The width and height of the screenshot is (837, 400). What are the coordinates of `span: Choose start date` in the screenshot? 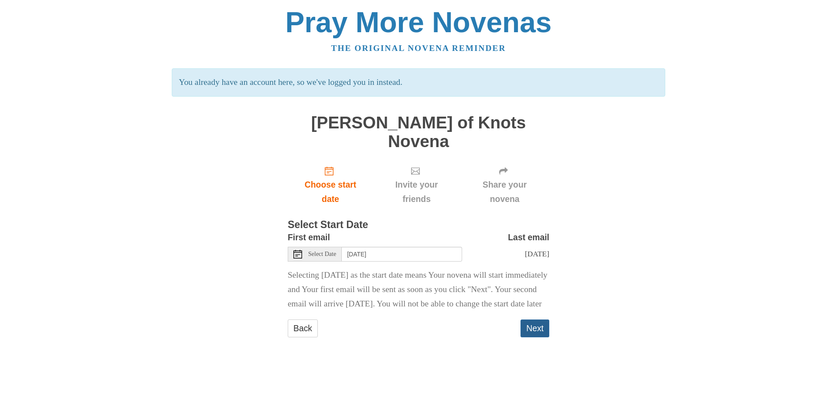 It's located at (330, 192).